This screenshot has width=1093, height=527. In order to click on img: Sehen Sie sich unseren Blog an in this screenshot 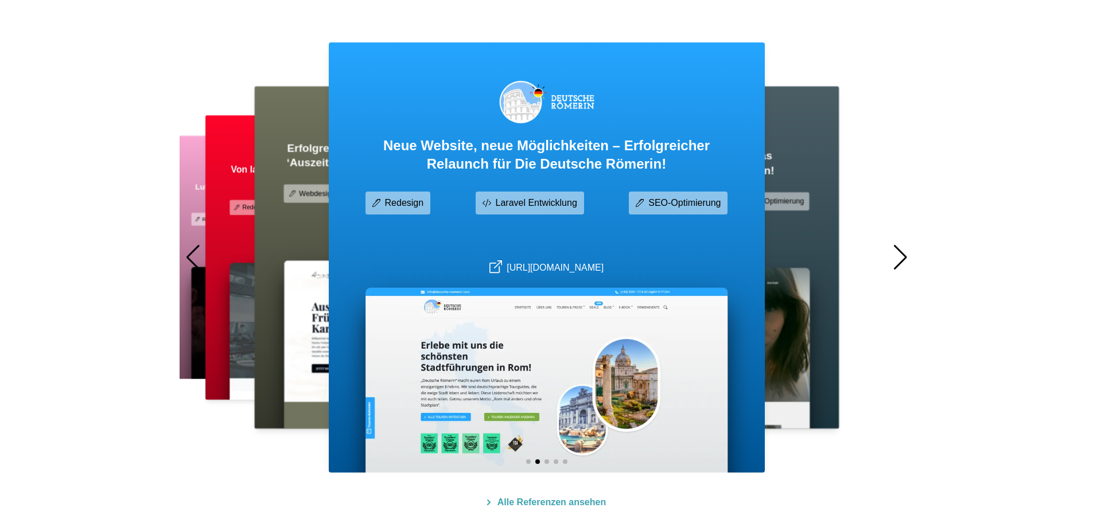, I will do `click(489, 503)`.